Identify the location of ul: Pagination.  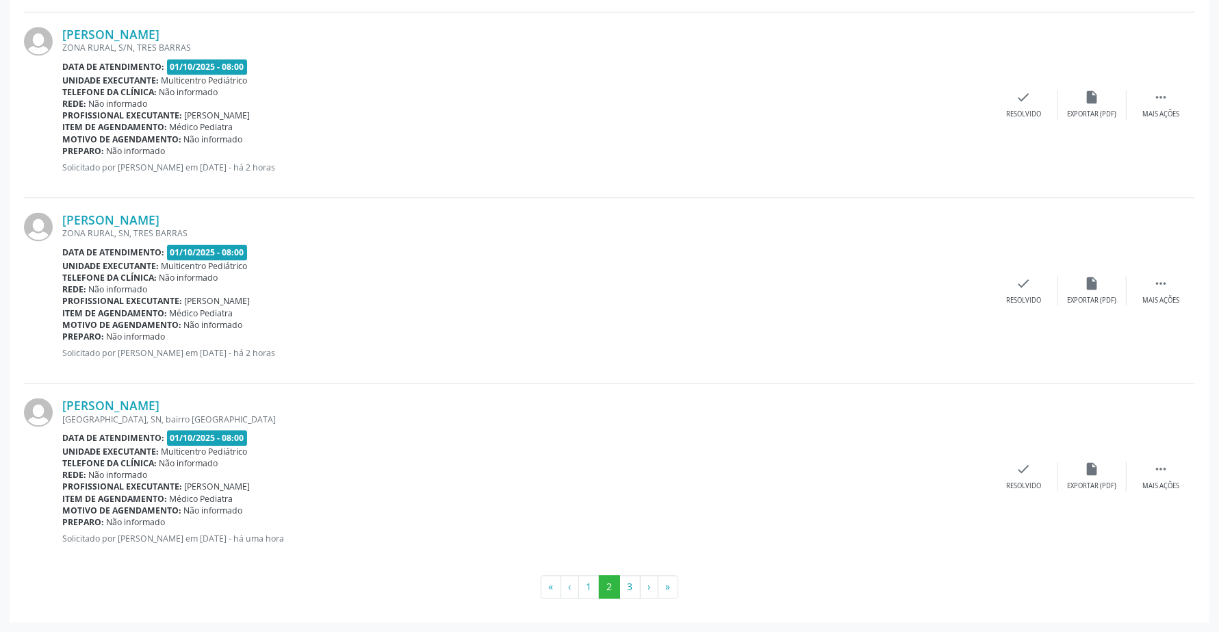
(609, 586).